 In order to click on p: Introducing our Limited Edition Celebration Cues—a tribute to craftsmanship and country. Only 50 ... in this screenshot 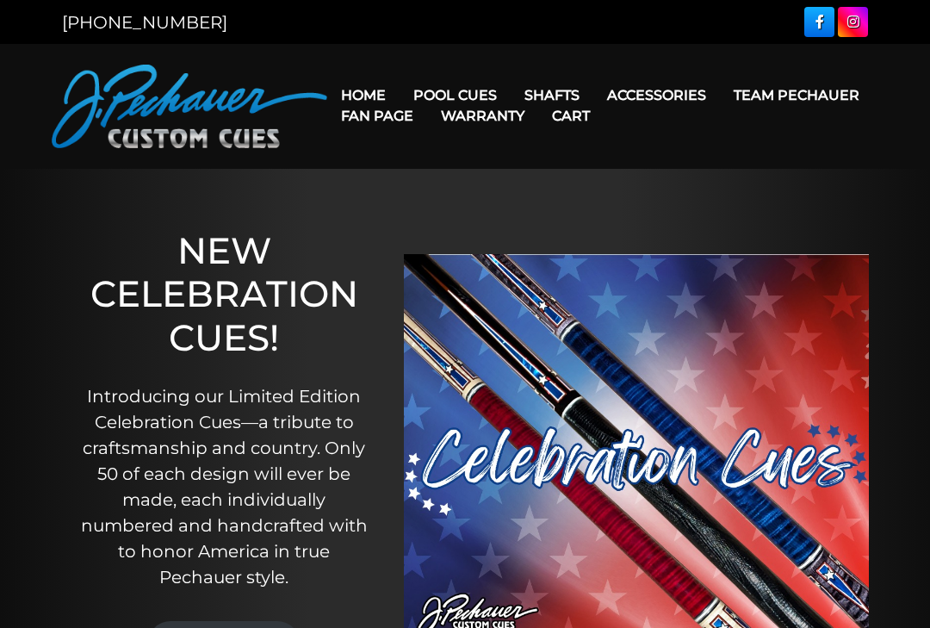, I will do `click(224, 487)`.